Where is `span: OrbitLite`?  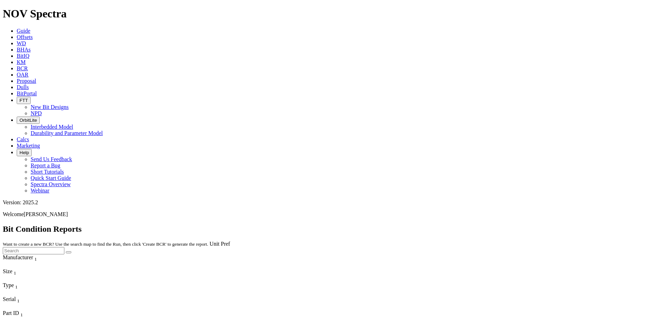 span: OrbitLite is located at coordinates (28, 120).